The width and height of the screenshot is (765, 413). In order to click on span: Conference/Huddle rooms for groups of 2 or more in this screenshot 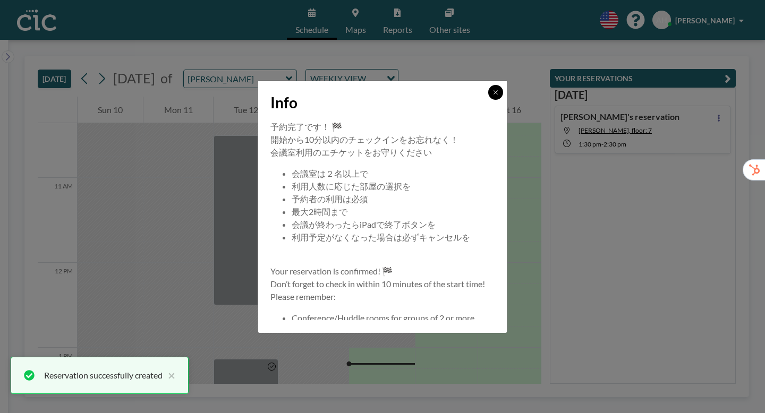, I will do `click(383, 318)`.